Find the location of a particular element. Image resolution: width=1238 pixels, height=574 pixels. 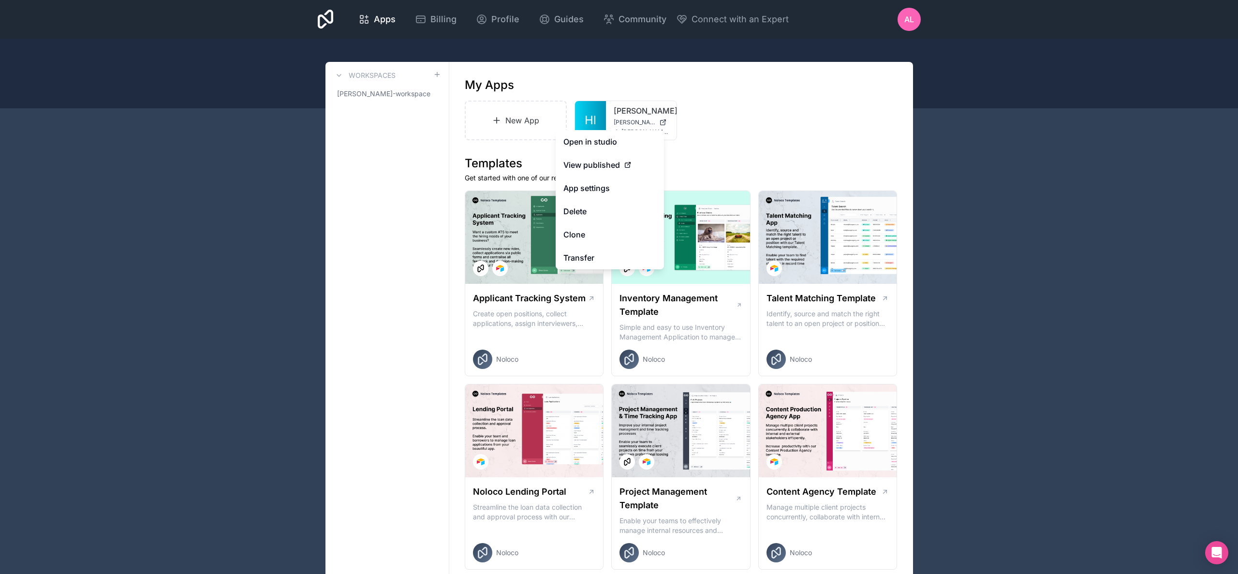

p: Create open positions, collect applications, assign interviewers, centralise candidate feedback a... is located at coordinates (535, 319).